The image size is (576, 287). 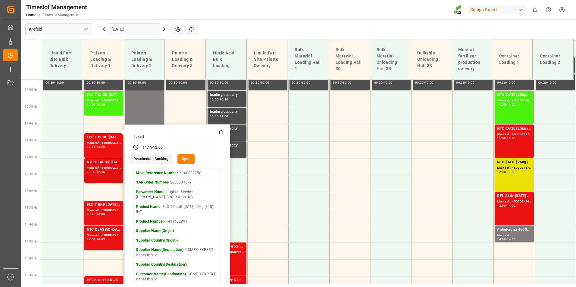 I want to click on div: Main ref : 6100002250, 2000001679, so click(x=104, y=143).